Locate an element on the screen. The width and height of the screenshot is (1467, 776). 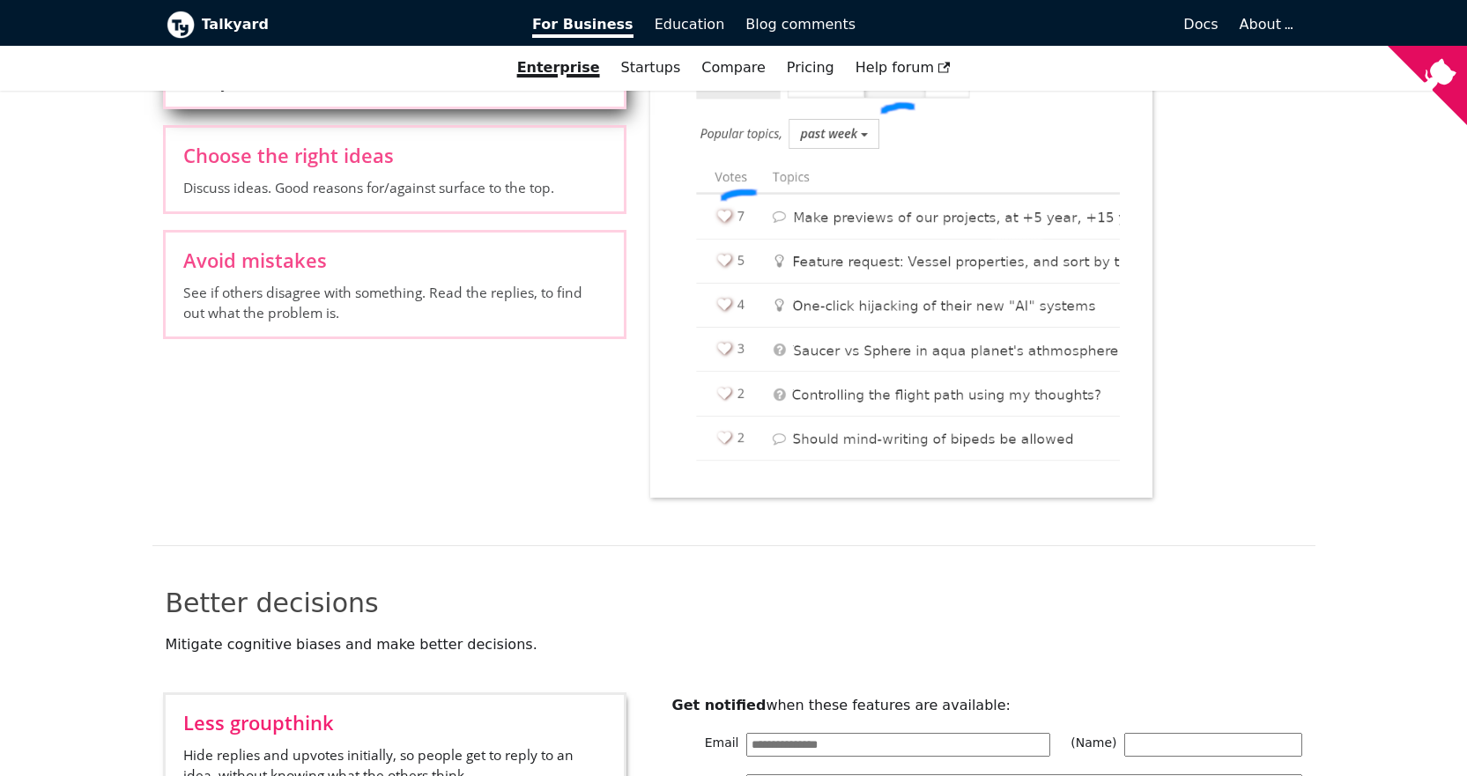
span: Docs is located at coordinates (1200, 24).